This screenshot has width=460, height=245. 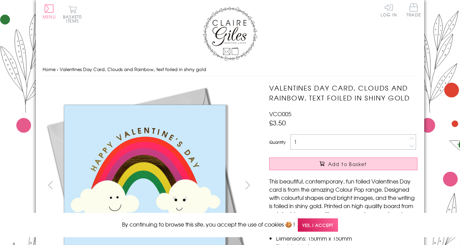 What do you see at coordinates (343, 93) in the screenshot?
I see `h1: Valentines Day Card, Clouds and Rainbow, text foiled in shiny gold` at bounding box center [343, 93].